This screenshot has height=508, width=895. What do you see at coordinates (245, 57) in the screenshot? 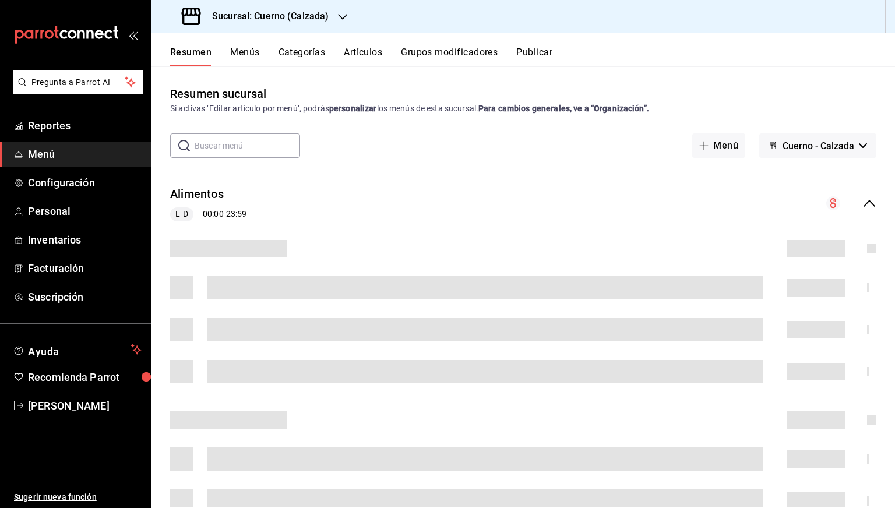
I see `button: Menús` at bounding box center [245, 57].